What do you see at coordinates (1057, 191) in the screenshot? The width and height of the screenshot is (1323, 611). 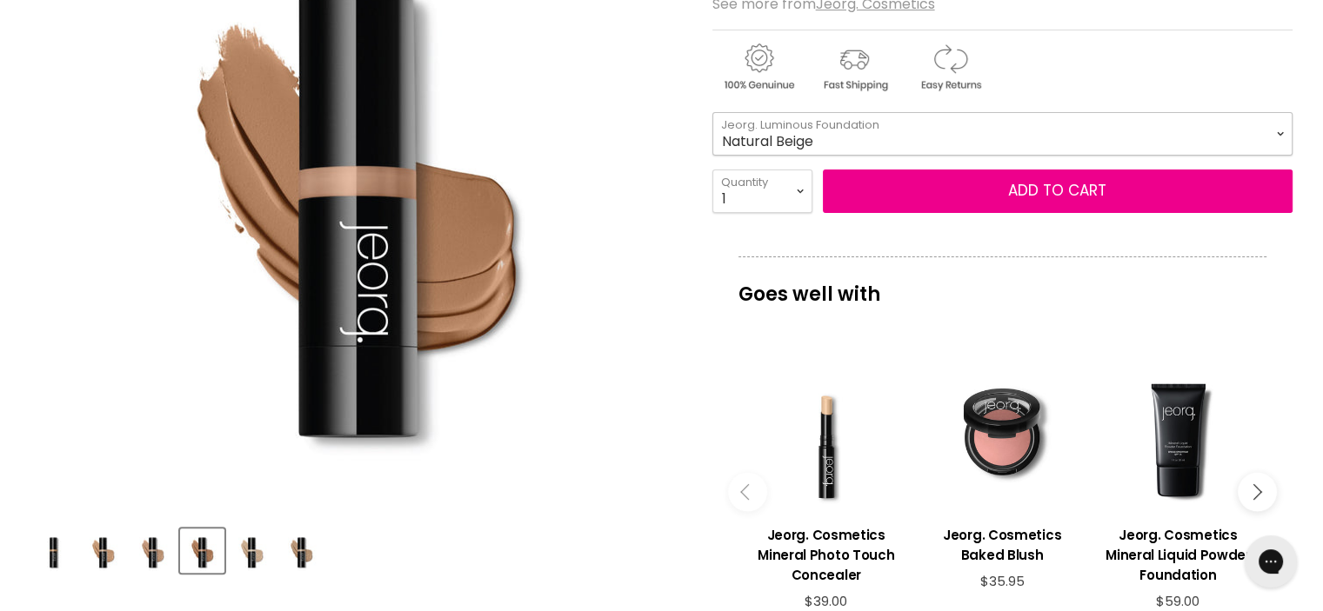 I see `button: Add to cart` at bounding box center [1057, 191].